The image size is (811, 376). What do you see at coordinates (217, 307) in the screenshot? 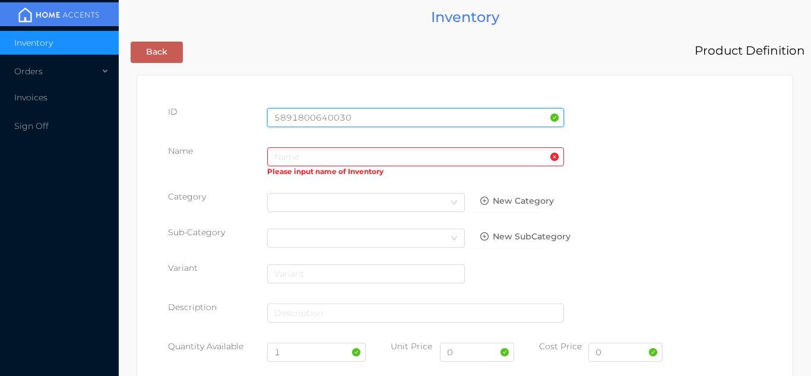
I see `p: Description` at bounding box center [217, 307].